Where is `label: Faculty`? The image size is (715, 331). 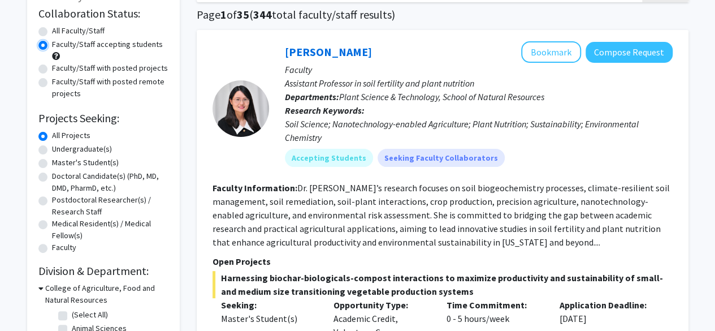
label: Faculty is located at coordinates (64, 247).